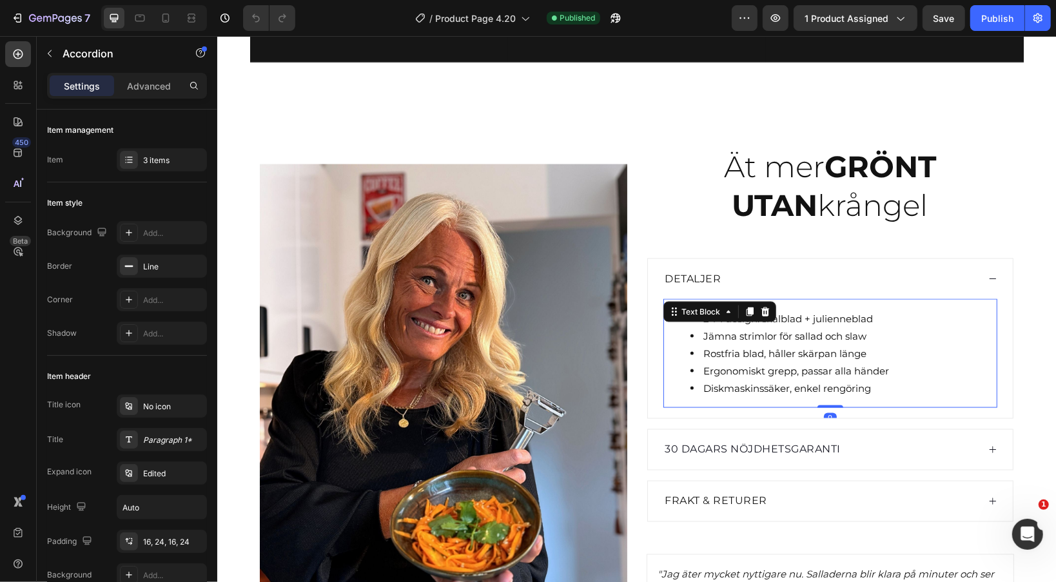 This screenshot has height=582, width=1056. I want to click on span: Published, so click(577, 18).